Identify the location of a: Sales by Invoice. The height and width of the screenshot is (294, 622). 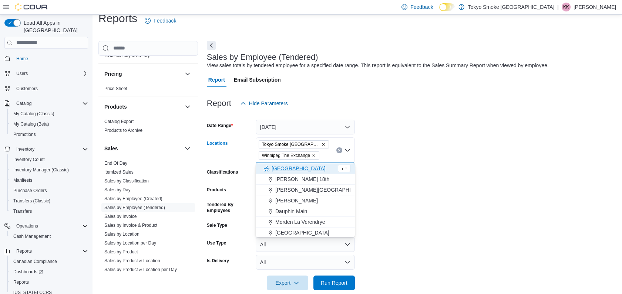
(120, 217).